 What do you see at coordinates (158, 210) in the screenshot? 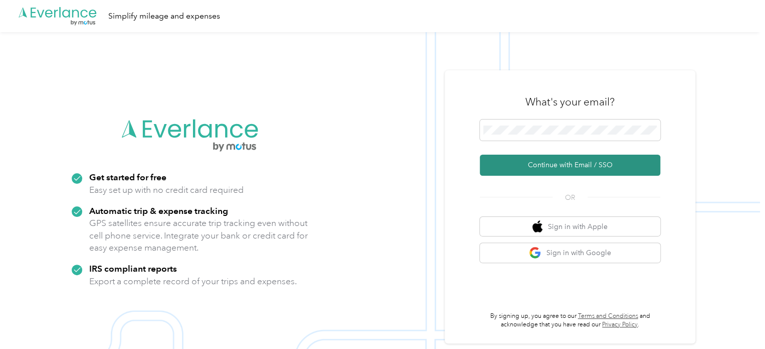
I see `strong: Automatic trip & expense tracking` at bounding box center [158, 210].